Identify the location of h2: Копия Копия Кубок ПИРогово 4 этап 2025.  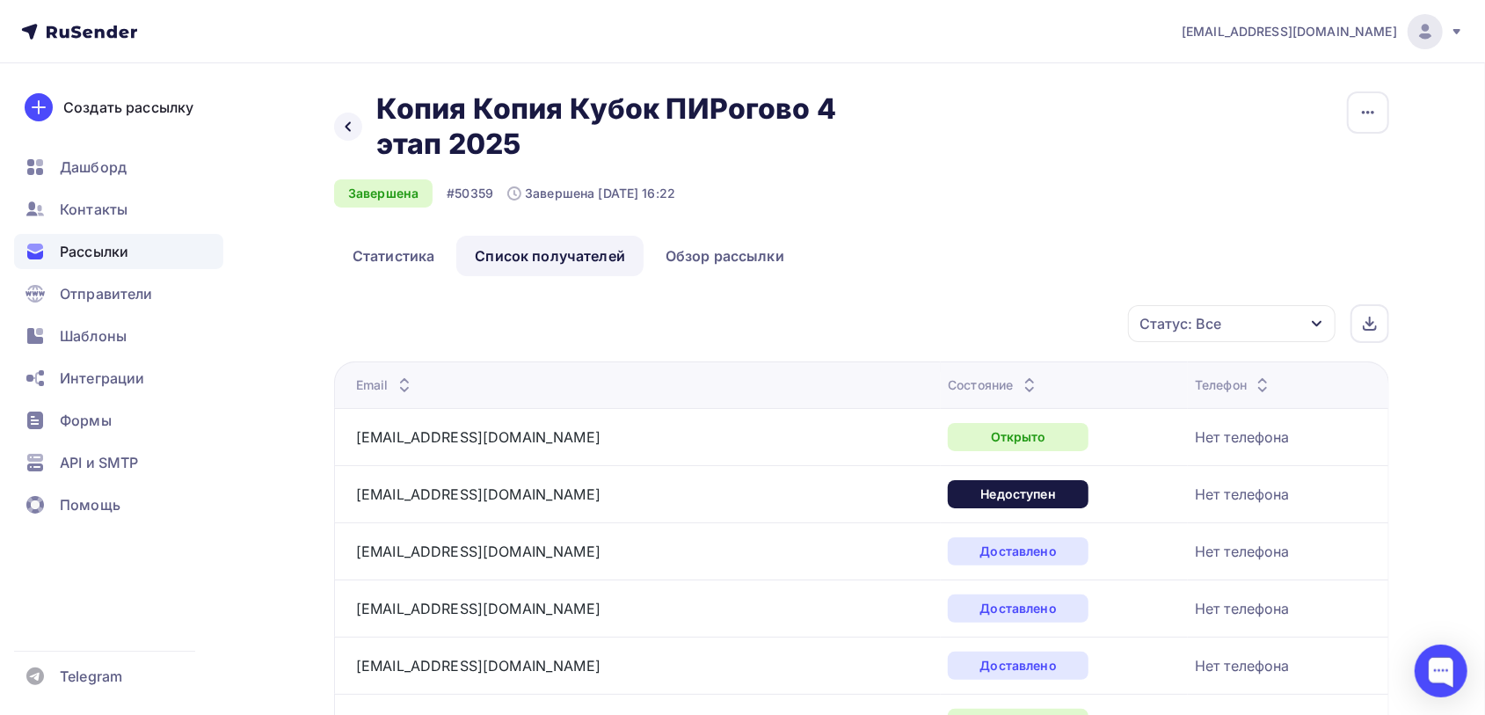
(642, 127).